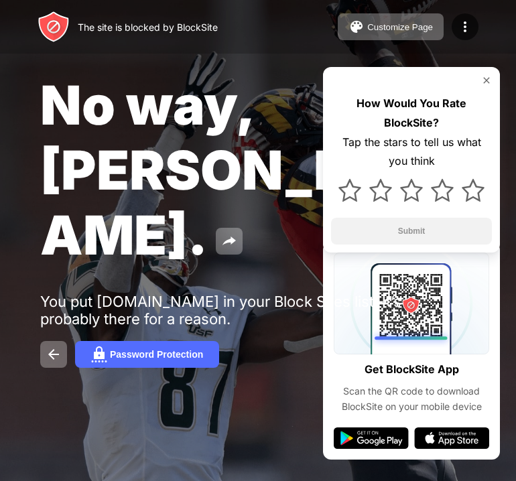 The image size is (516, 481). What do you see at coordinates (54, 27) in the screenshot?
I see `img: header-logo.svg` at bounding box center [54, 27].